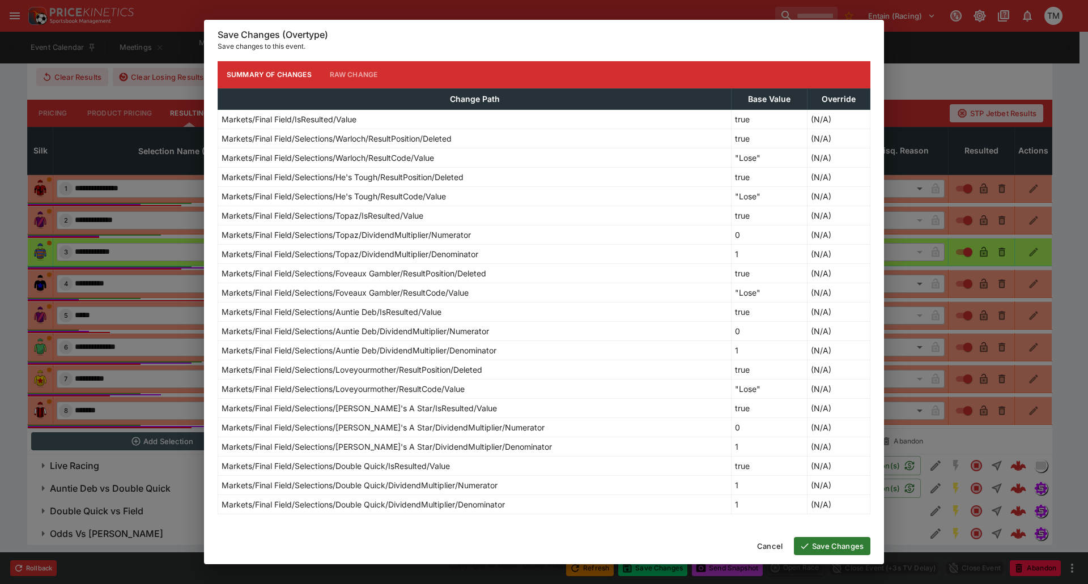  I want to click on p: Markets/Final Field/Selections/Loveyourmother/ResultPosition/Deleted, so click(352, 370).